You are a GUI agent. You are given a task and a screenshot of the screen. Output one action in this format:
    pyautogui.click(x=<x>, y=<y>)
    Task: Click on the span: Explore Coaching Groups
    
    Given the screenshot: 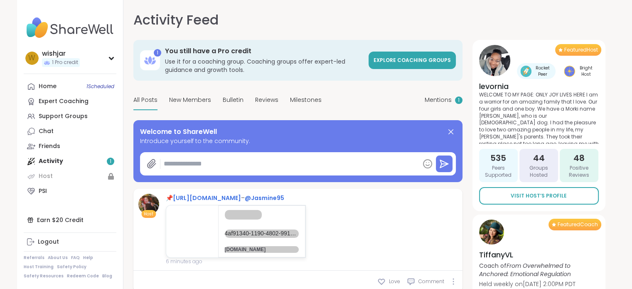 What is the action you would take?
    pyautogui.click(x=412, y=60)
    